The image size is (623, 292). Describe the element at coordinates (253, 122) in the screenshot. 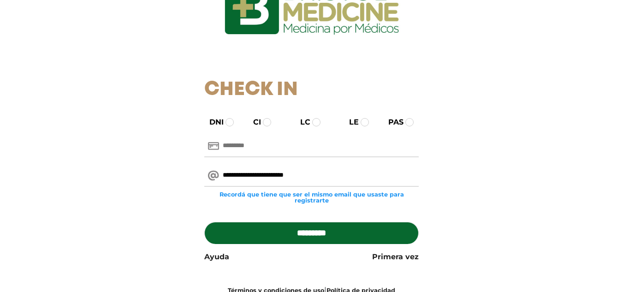

I see `label: CI` at that location.